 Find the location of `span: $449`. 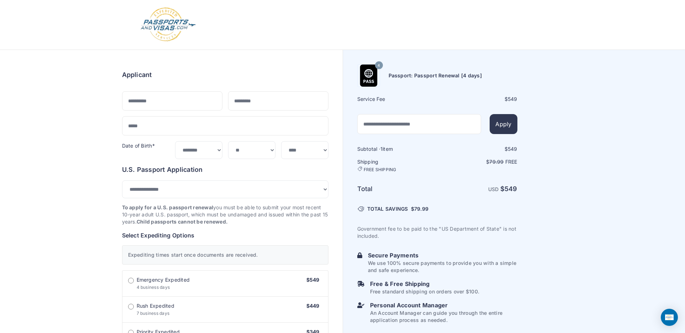

span: $449 is located at coordinates (313, 305).